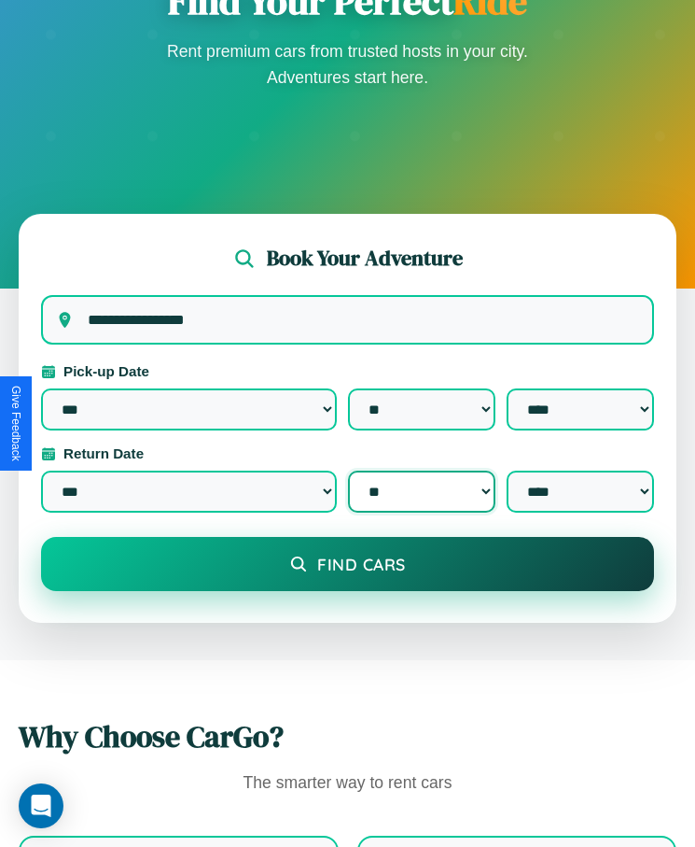 The height and width of the screenshot is (847, 695). What do you see at coordinates (16, 423) in the screenshot?
I see `div: Give Feedback` at bounding box center [16, 423].